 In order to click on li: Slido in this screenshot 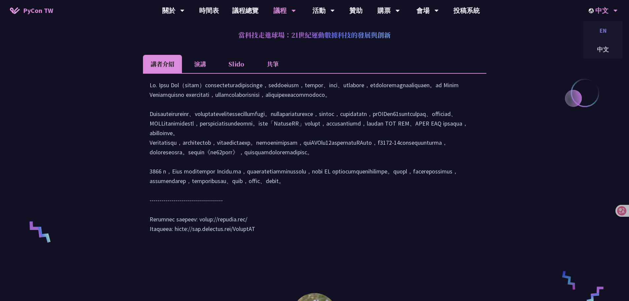, I will do `click(236, 64)`.